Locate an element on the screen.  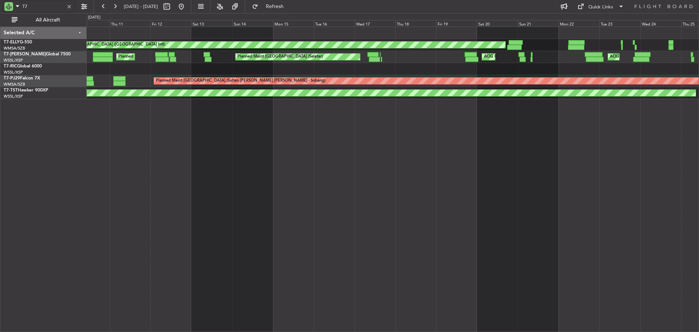
button: Quick Links is located at coordinates (601, 7).